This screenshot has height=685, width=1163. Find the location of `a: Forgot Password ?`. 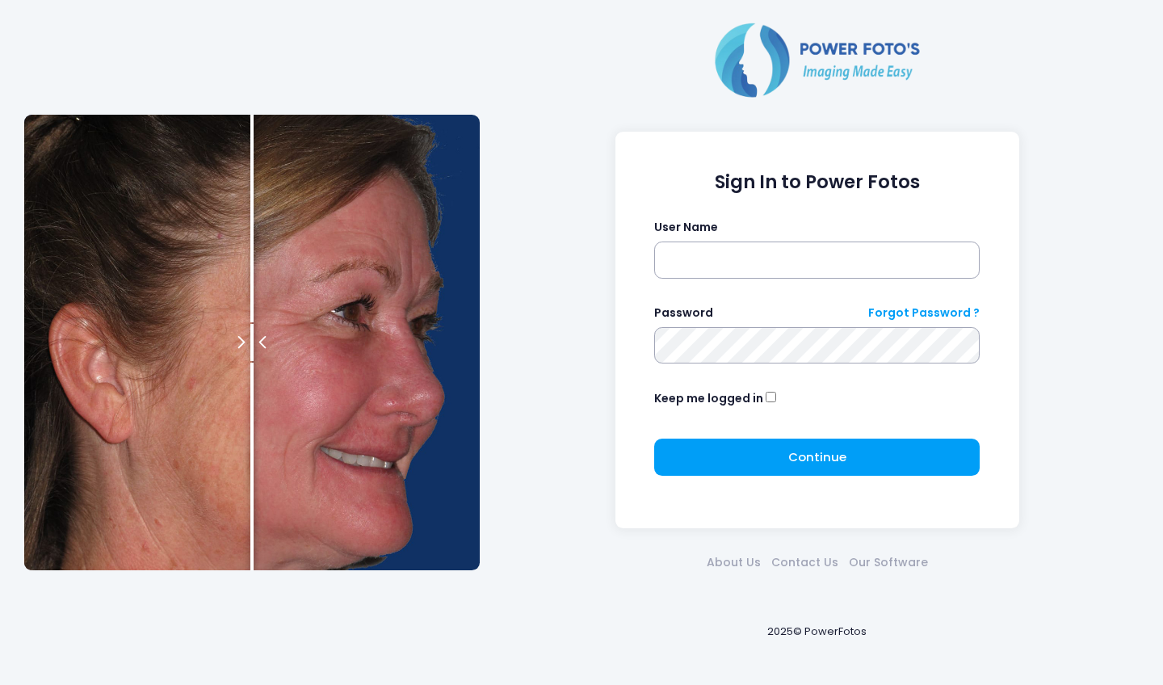

a: Forgot Password ? is located at coordinates (924, 313).